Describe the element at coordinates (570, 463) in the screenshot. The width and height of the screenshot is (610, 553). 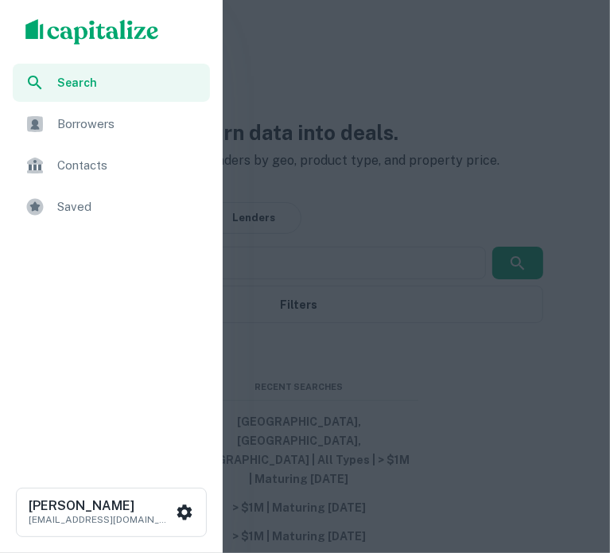
I see `div: Chat Widget` at that location.